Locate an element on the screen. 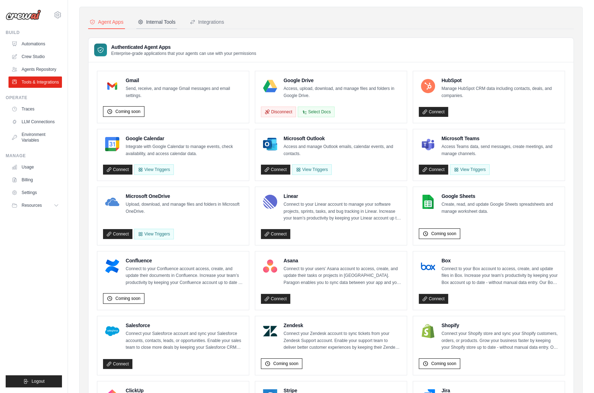 Image resolution: width=594 pixels, height=393 pixels. h4: Gmail is located at coordinates (185, 80).